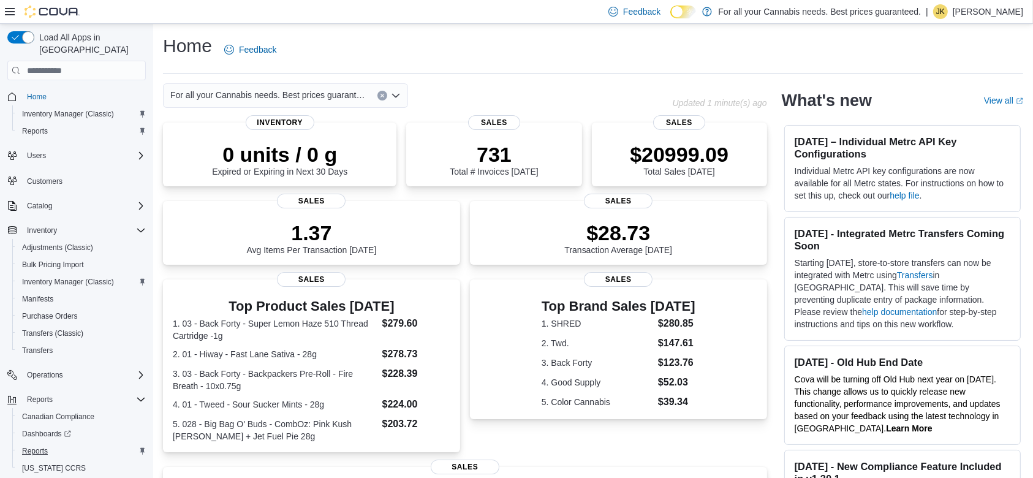 The width and height of the screenshot is (1033, 478). What do you see at coordinates (677, 363) in the screenshot?
I see `dd: $123.76` at bounding box center [677, 363].